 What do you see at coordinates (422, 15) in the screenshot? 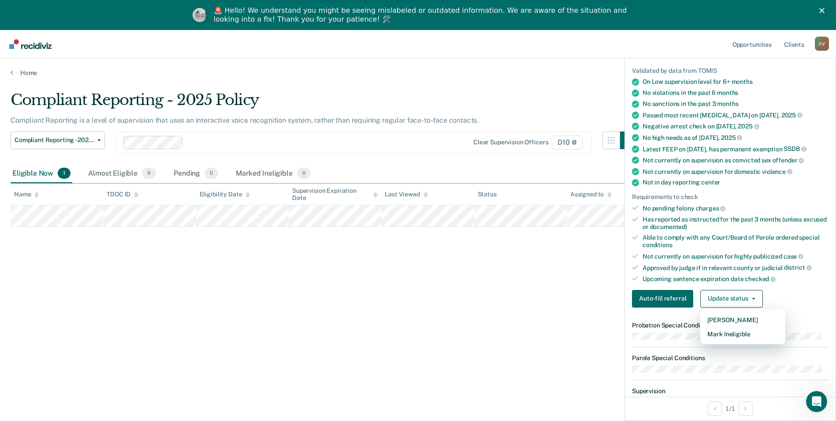
I see `div: 🚨 Hello! We understand you might be seeing mislabeled or outdated information. We are aware of th...` at bounding box center [422, 15].